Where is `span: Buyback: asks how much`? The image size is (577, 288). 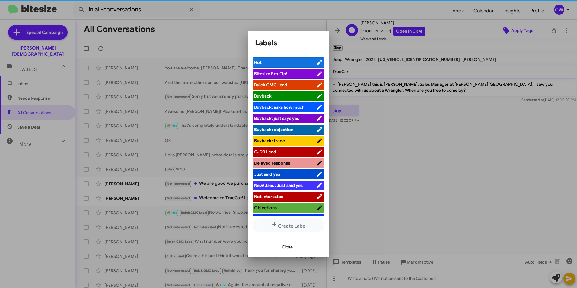 span: Buyback: asks how much is located at coordinates (279, 107).